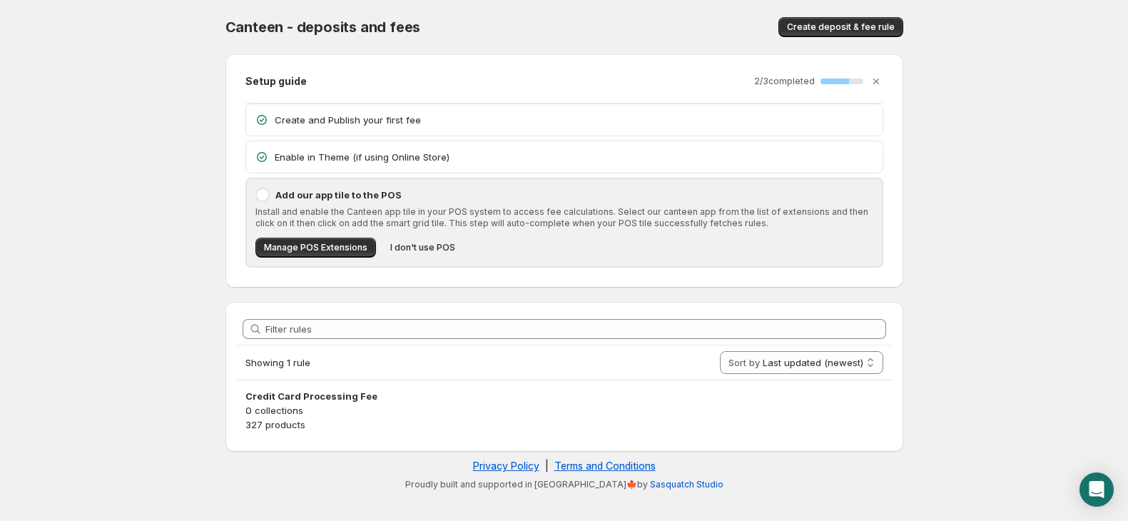 The image size is (1128, 521). I want to click on h3: Credit Card Processing Fee, so click(565, 396).